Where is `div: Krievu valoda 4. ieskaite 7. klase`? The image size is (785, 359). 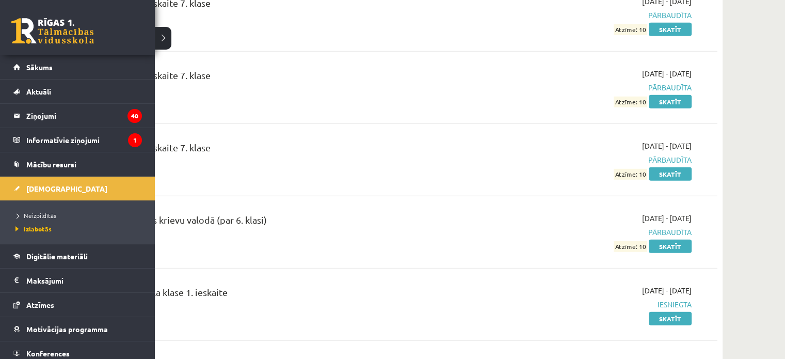
div: Krievu valoda 4. ieskaite 7. klase is located at coordinates (279, 150).